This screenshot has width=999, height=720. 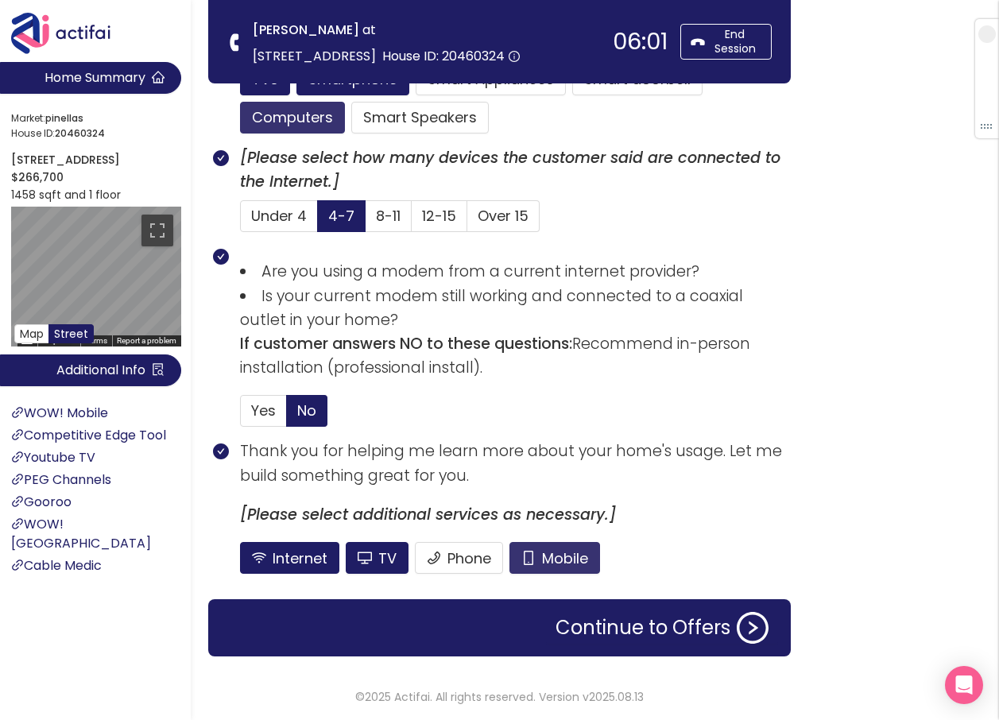 I want to click on button: Smart Speakers, so click(x=420, y=118).